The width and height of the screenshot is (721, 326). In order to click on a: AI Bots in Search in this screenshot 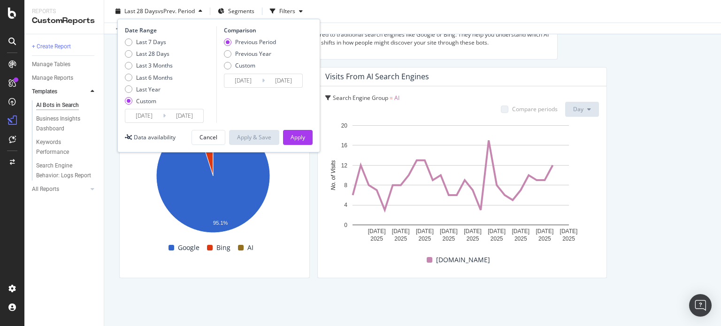, I will do `click(67, 105)`.